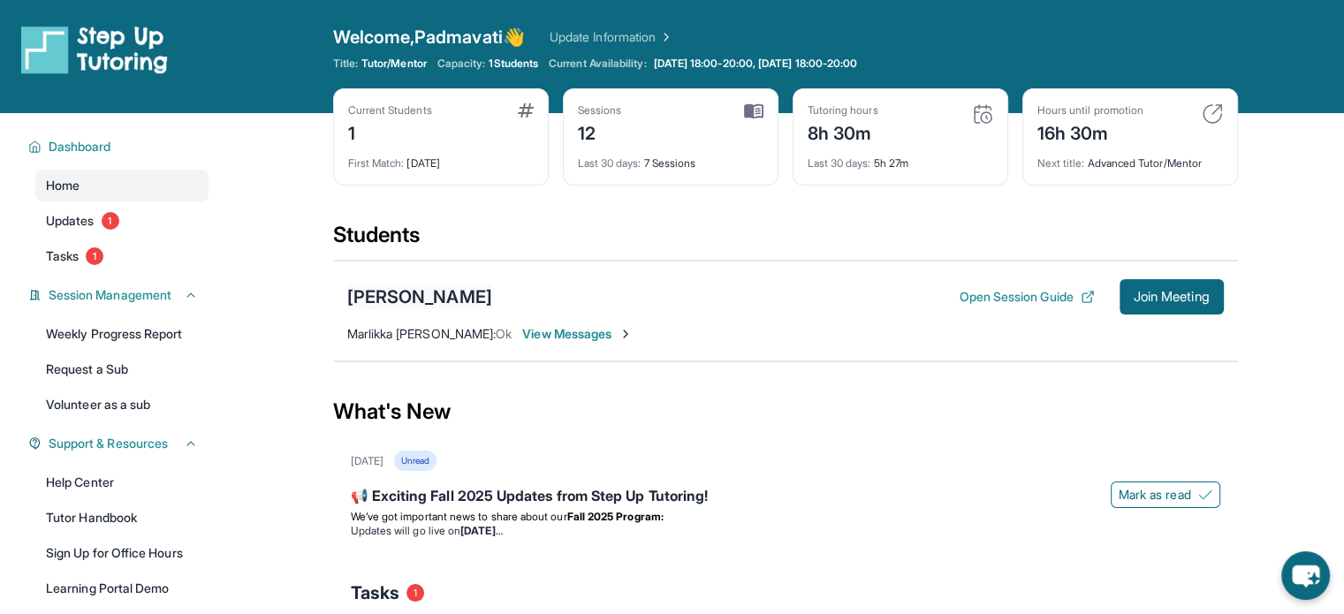  What do you see at coordinates (1165, 495) in the screenshot?
I see `button: Mark as read` at bounding box center [1165, 495].